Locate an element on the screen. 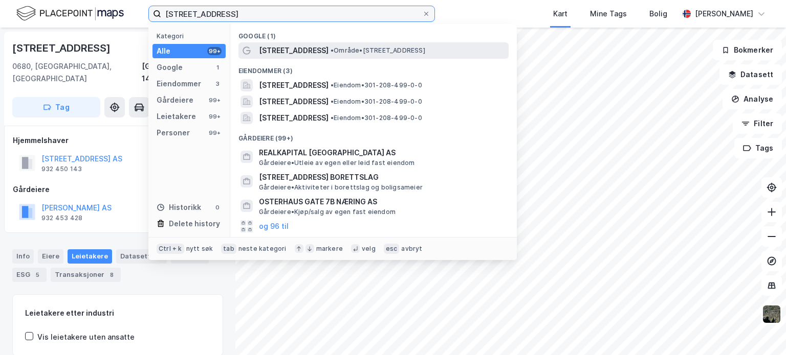  div: Kontrollprogram for chat is located at coordinates (760, 331).